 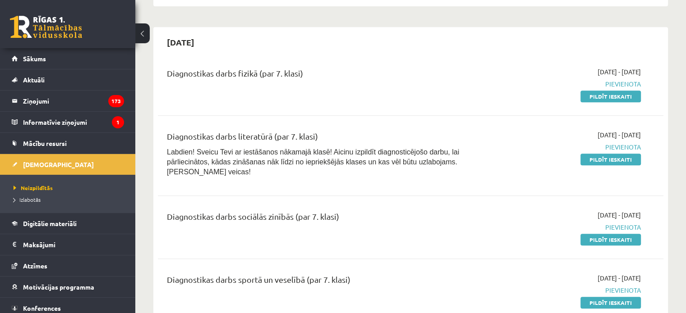 What do you see at coordinates (34, 80) in the screenshot?
I see `span: Aktuāli` at bounding box center [34, 80].